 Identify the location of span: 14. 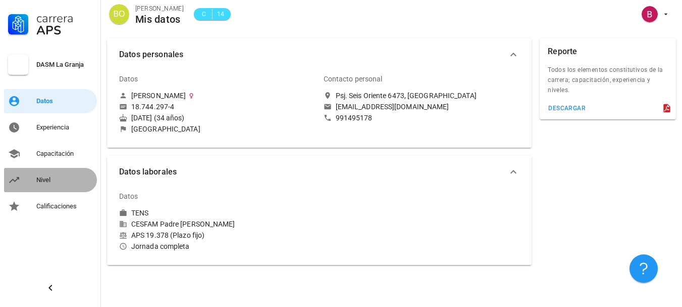
(221, 14).